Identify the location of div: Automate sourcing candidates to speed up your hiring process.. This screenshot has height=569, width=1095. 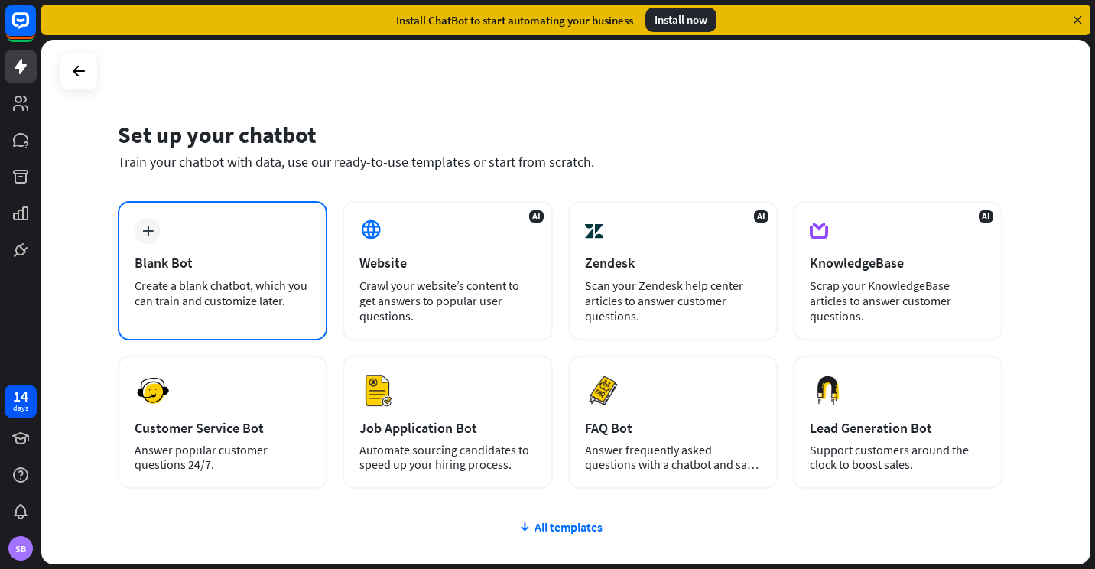
(447, 457).